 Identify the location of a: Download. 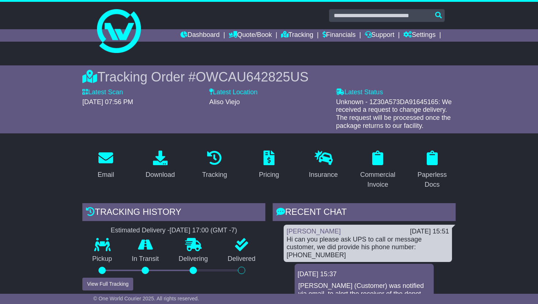
(160, 165).